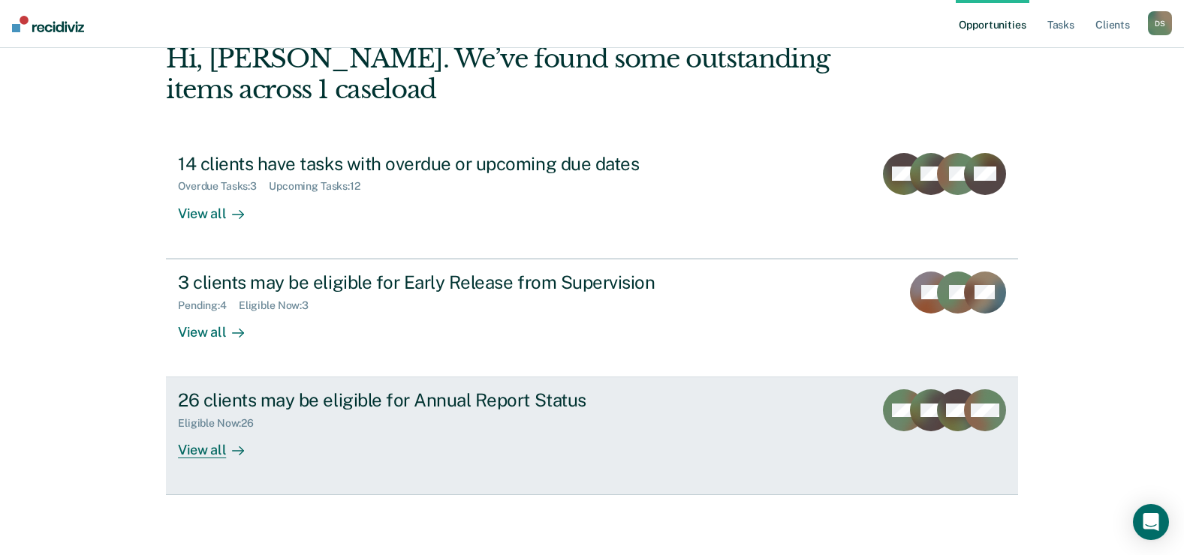 This screenshot has width=1184, height=555. I want to click on a: 26 clients may be eligible for Annual Report StatusEligible Now:26View all, so click(591, 436).